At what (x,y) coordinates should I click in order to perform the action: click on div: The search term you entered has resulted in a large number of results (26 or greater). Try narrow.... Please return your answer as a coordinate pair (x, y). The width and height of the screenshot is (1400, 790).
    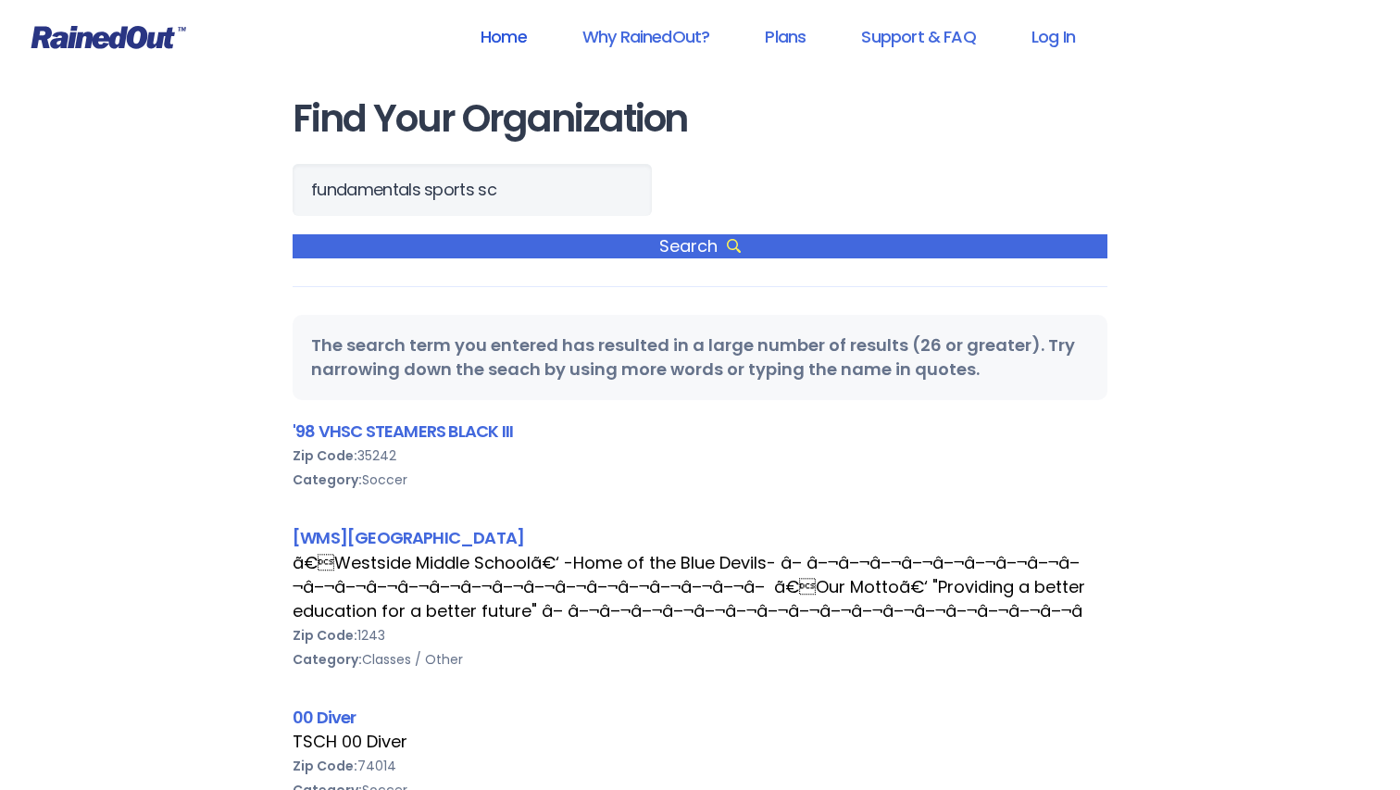
    Looking at the image, I should click on (700, 358).